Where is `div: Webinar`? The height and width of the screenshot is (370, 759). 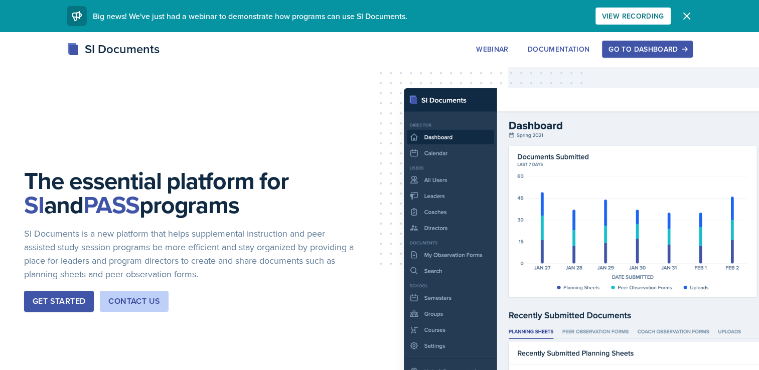
div: Webinar is located at coordinates (492, 49).